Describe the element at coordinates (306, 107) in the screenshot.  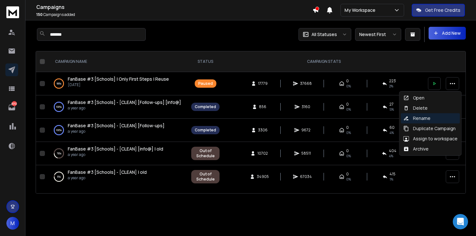
I see `span: 3160` at that location.